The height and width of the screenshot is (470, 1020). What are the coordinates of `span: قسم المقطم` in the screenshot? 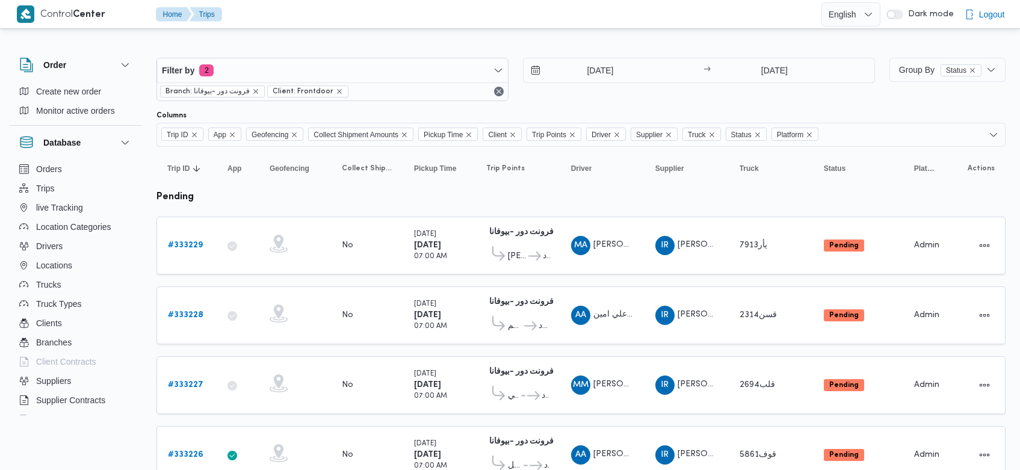 It's located at (515, 326).